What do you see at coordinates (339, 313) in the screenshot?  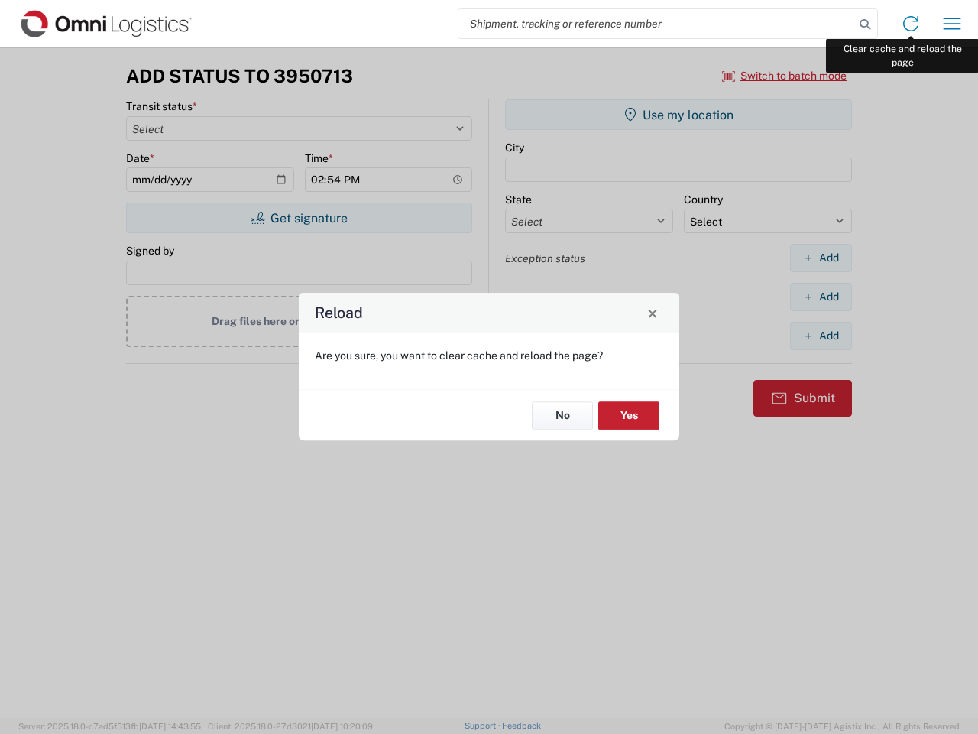 I see `h4: Reload` at bounding box center [339, 313].